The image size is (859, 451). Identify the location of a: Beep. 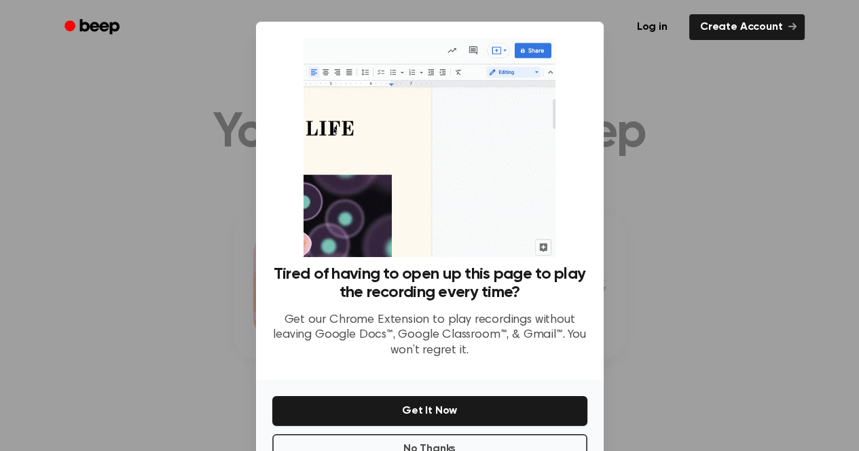
(93, 27).